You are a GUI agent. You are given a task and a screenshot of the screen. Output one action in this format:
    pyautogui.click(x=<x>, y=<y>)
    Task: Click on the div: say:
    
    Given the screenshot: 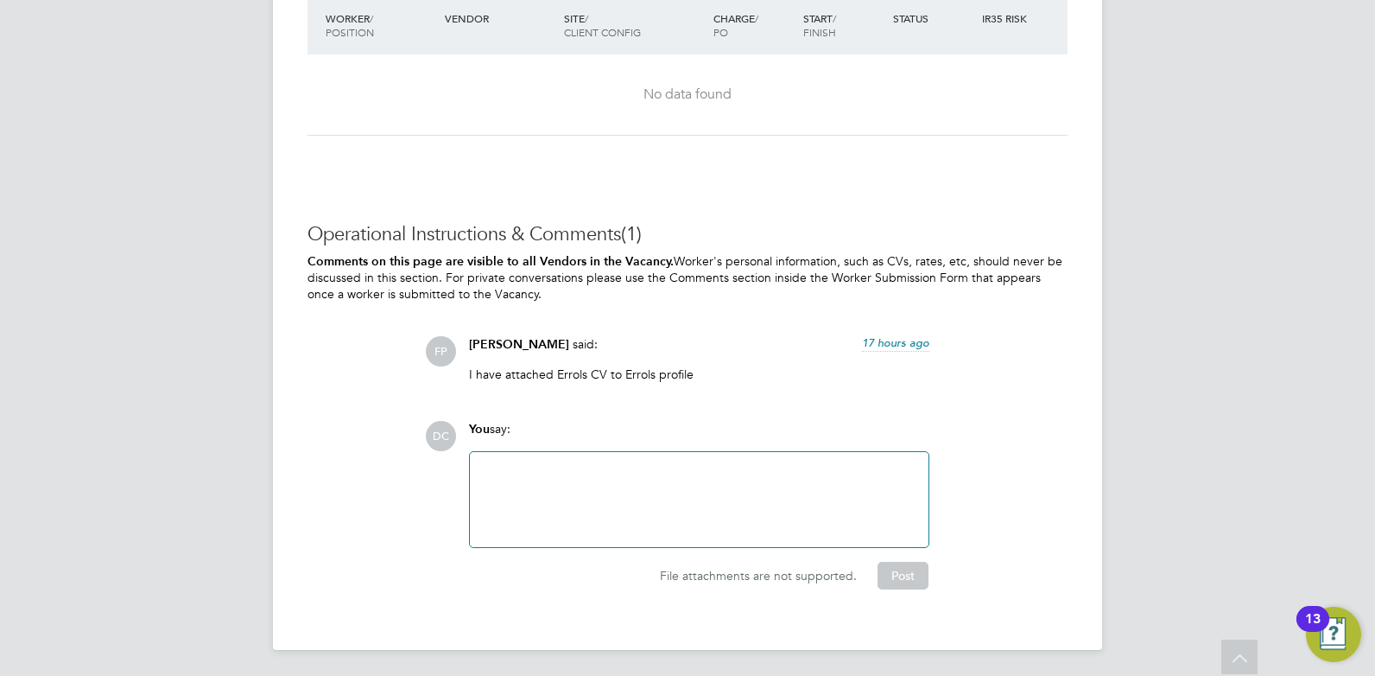 What is the action you would take?
    pyautogui.click(x=699, y=435)
    